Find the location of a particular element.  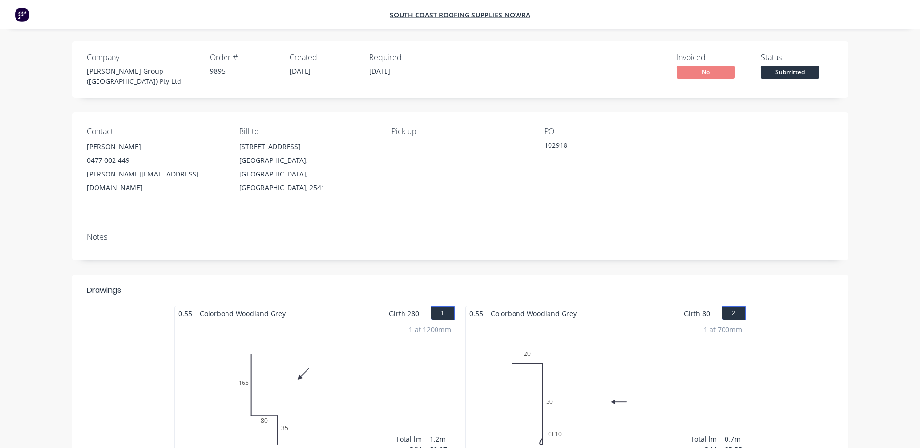

div: Status is located at coordinates (797, 57).